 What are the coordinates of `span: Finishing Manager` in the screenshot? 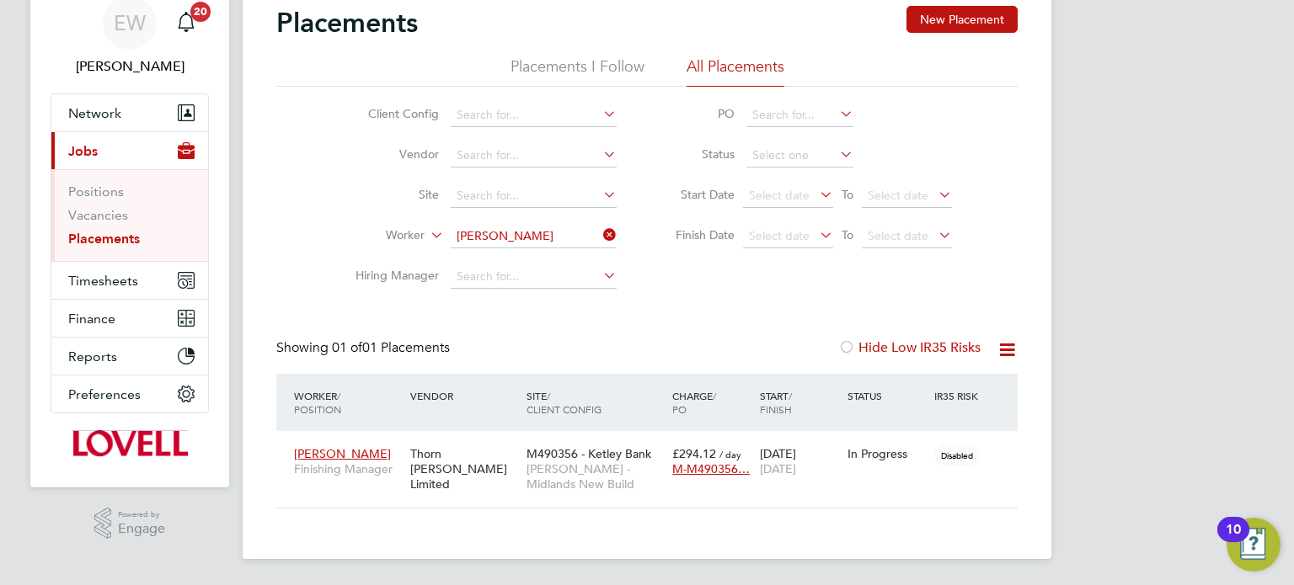 It's located at (348, 469).